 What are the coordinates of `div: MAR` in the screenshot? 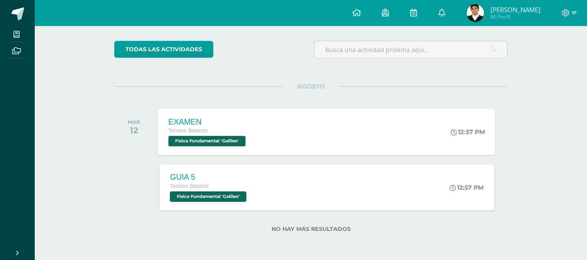 It's located at (134, 122).